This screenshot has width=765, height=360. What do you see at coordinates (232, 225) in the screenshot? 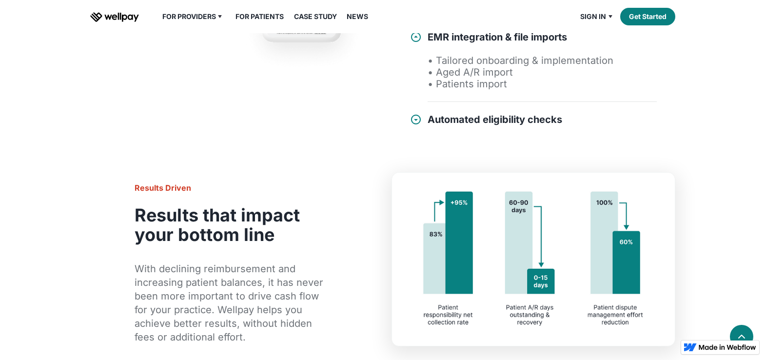
I see `h3: Results that impact your bottom line` at bounding box center [232, 225].